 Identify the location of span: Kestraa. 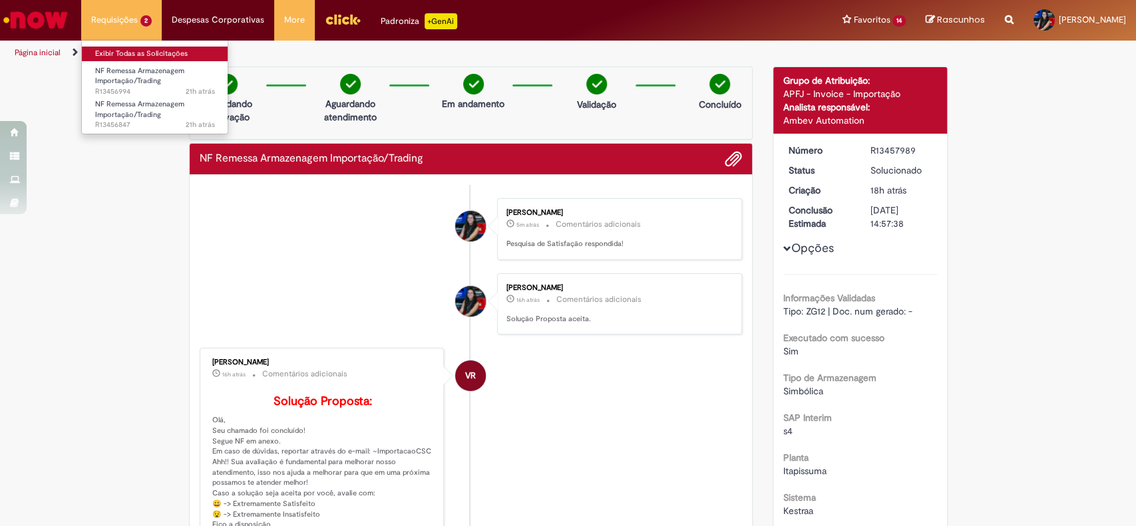
(798, 511).